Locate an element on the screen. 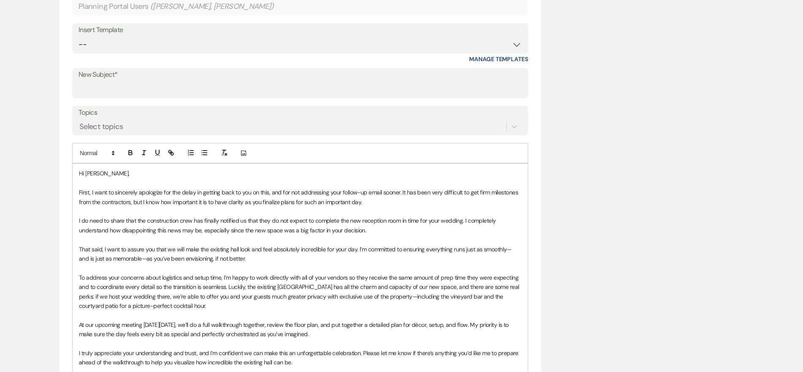 This screenshot has width=803, height=372. label: New Subject* is located at coordinates (300, 75).